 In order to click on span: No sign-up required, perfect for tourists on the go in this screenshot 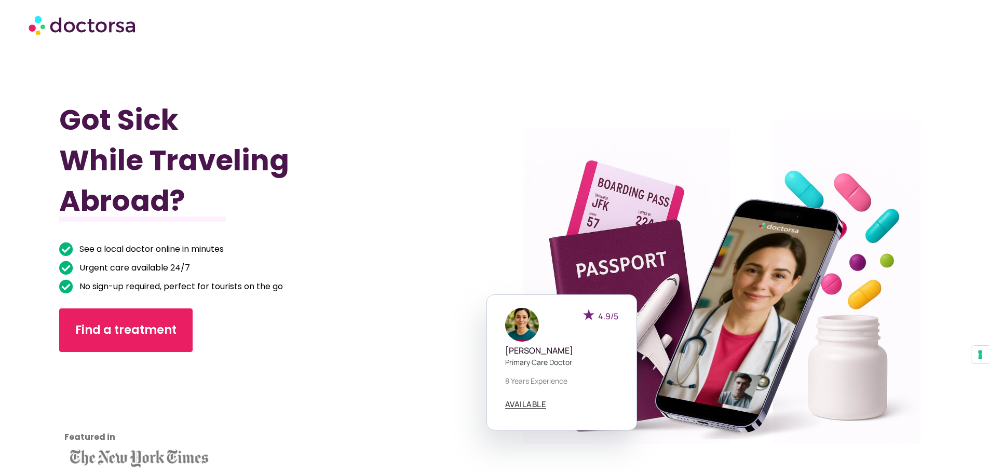, I will do `click(180, 287)`.